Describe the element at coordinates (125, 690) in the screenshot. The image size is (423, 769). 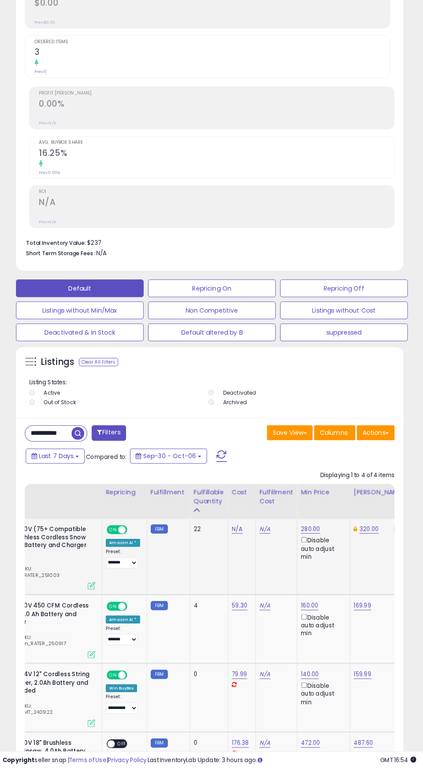
I see `div: Win BuyBox` at that location.